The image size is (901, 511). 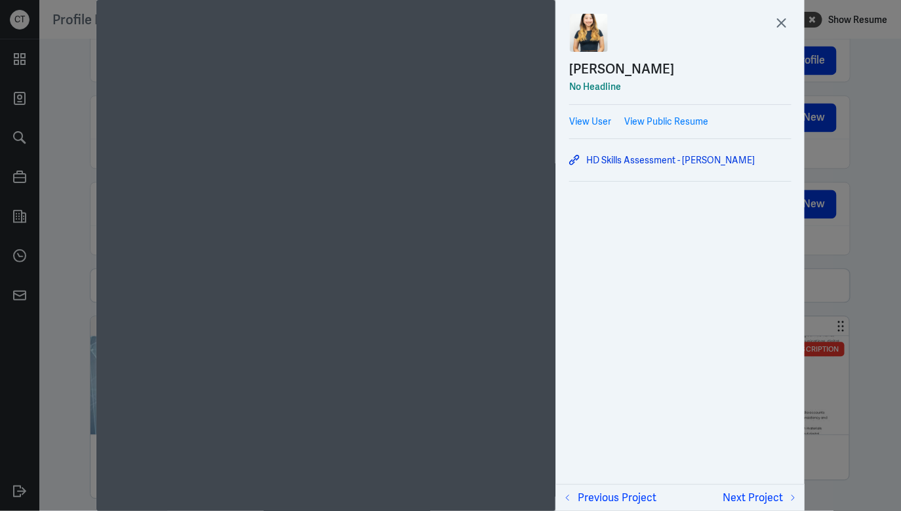 I want to click on button: Previous Project, so click(x=609, y=498).